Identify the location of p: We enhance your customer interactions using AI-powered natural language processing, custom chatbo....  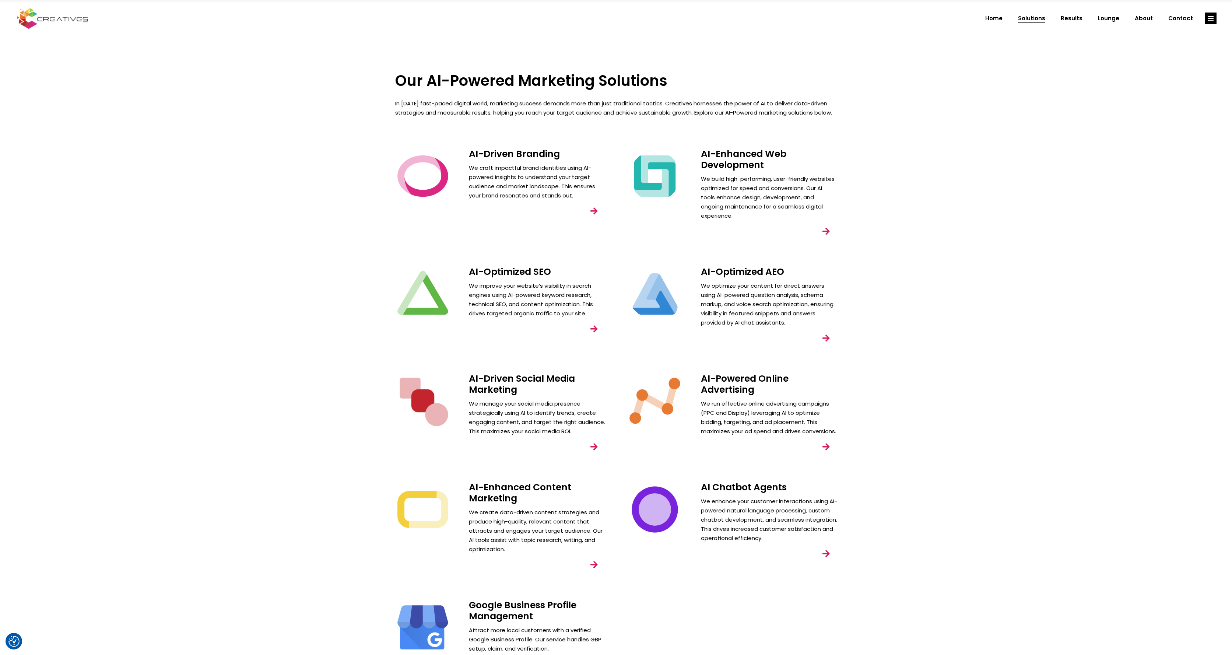
(769, 519).